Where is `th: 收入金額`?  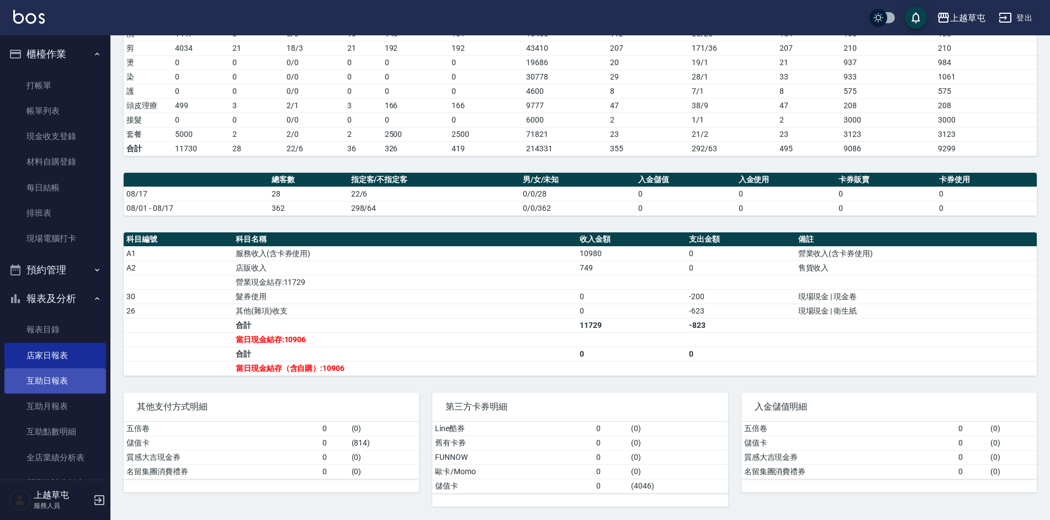
th: 收入金額 is located at coordinates (632, 240).